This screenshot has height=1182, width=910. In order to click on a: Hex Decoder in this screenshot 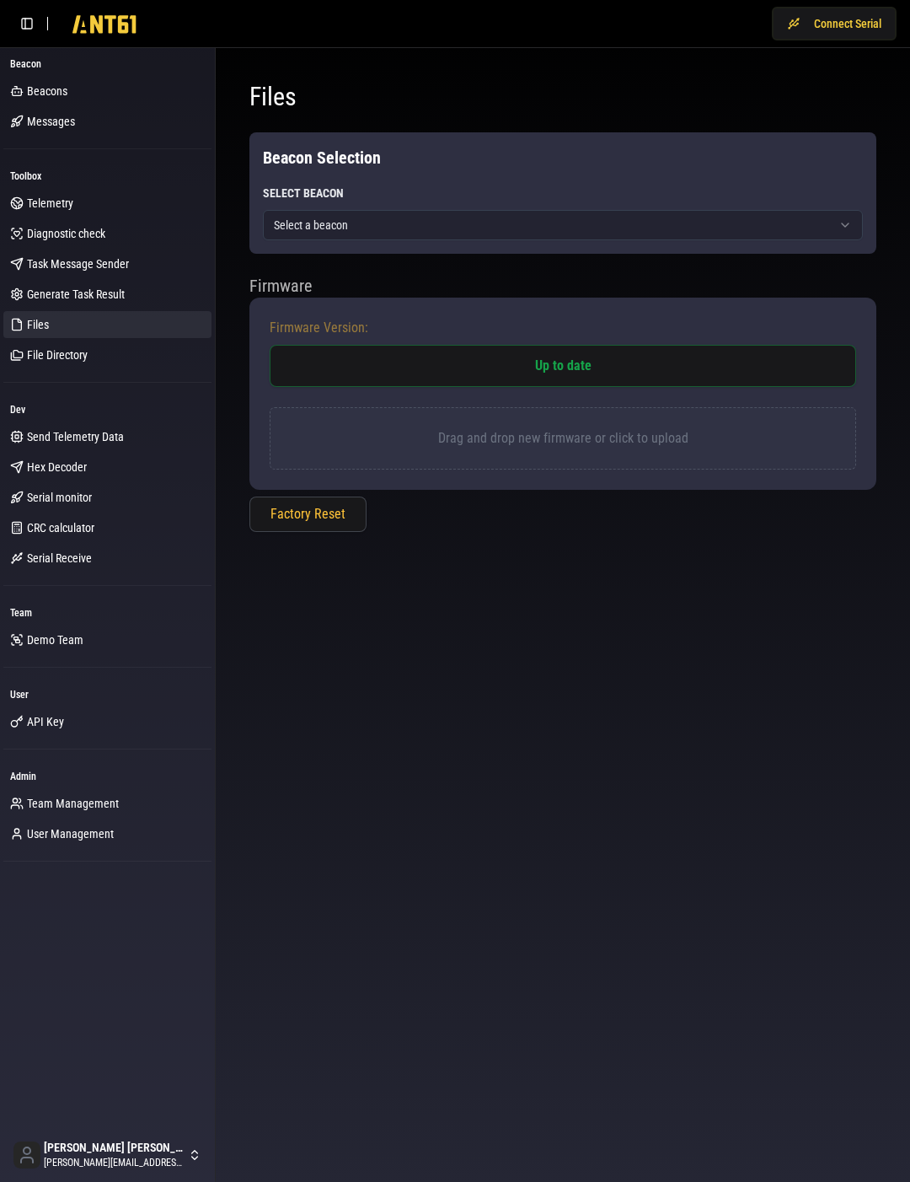, I will do `click(107, 467)`.